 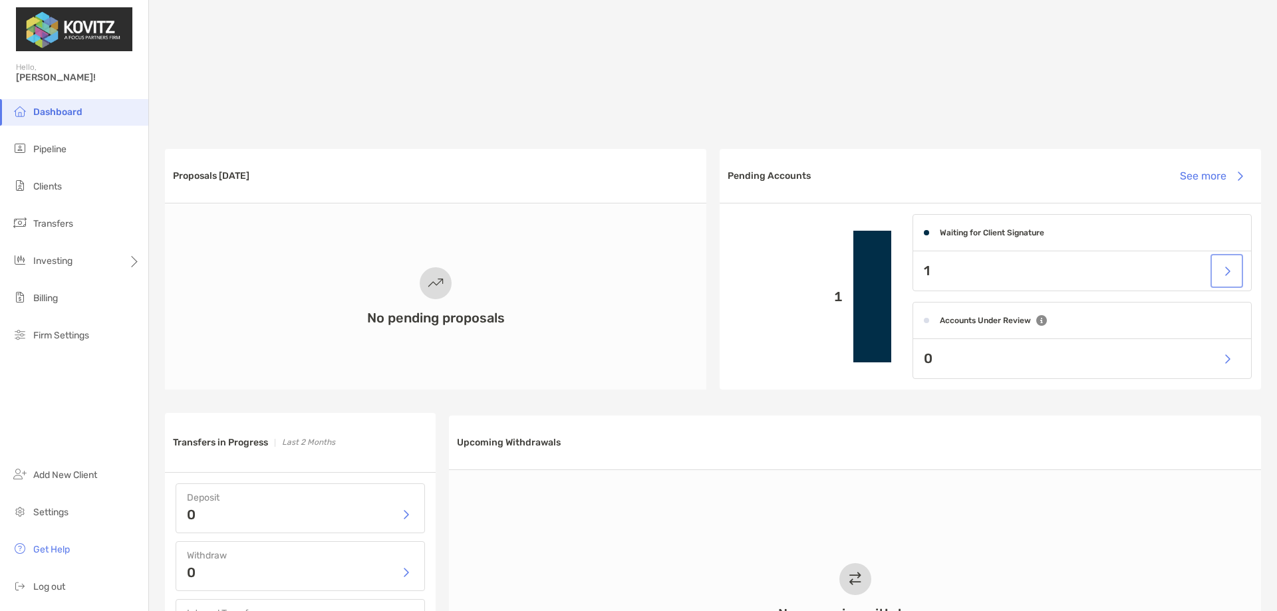 What do you see at coordinates (300, 556) in the screenshot?
I see `h4: Withdraw` at bounding box center [300, 556].